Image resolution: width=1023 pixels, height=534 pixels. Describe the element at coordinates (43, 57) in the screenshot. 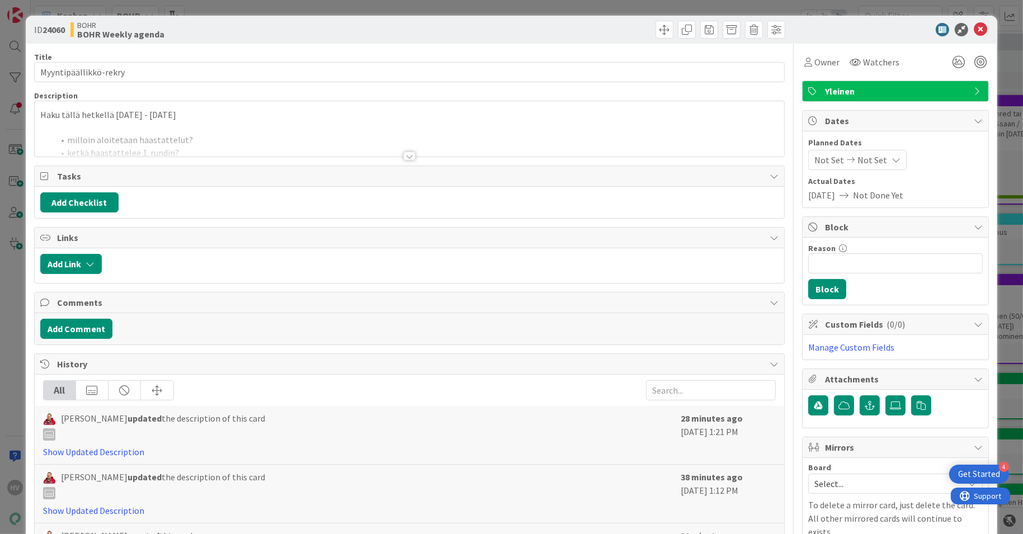

I see `label: Title` at that location.